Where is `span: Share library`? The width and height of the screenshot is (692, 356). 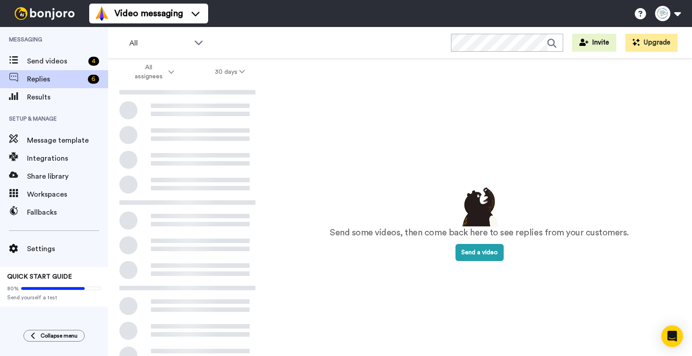 span: Share library is located at coordinates (68, 177).